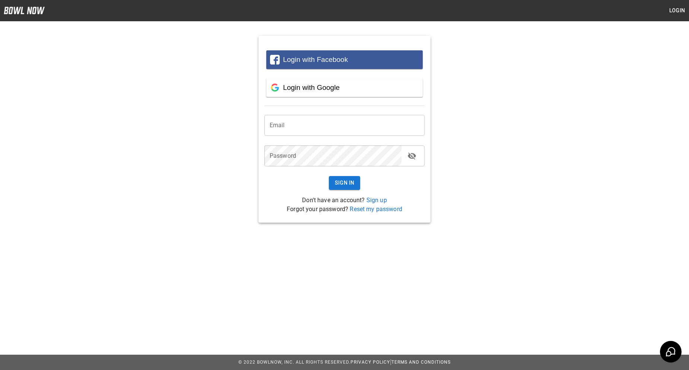 The height and width of the screenshot is (370, 689). I want to click on button: Sign In, so click(345, 183).